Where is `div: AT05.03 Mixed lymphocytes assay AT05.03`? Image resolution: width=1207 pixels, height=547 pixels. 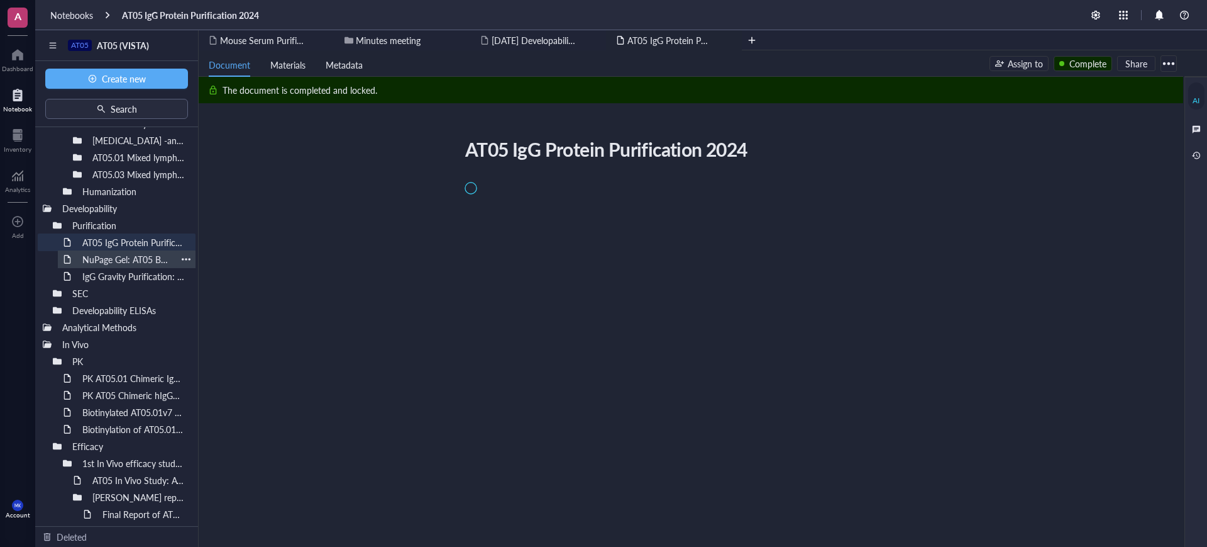
div: AT05.03 Mixed lymphocytes assay AT05.03 is located at coordinates (138, 174).